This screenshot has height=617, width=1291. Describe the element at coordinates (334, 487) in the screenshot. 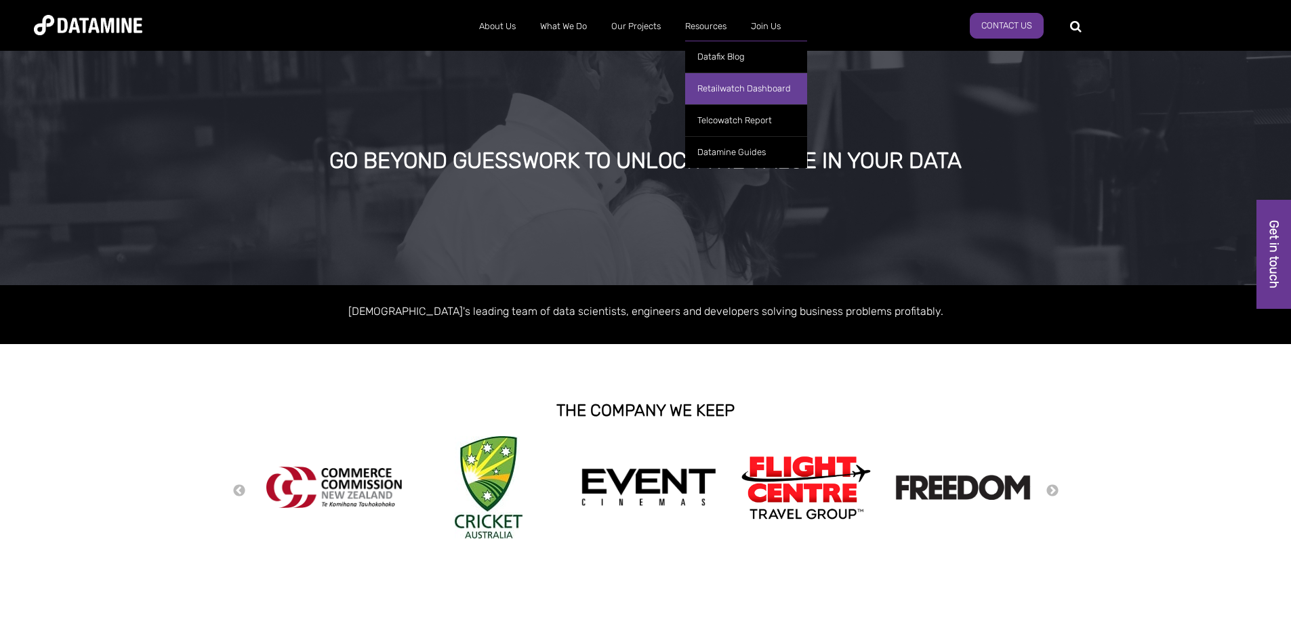

I see `img: commercecommission` at that location.